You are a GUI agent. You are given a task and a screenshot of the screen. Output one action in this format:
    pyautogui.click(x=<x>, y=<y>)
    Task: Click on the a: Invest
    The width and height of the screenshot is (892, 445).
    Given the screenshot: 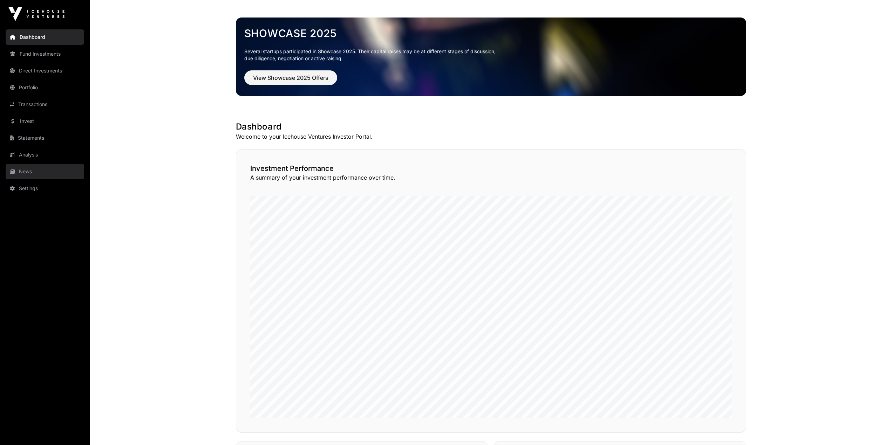 What is the action you would take?
    pyautogui.click(x=45, y=121)
    